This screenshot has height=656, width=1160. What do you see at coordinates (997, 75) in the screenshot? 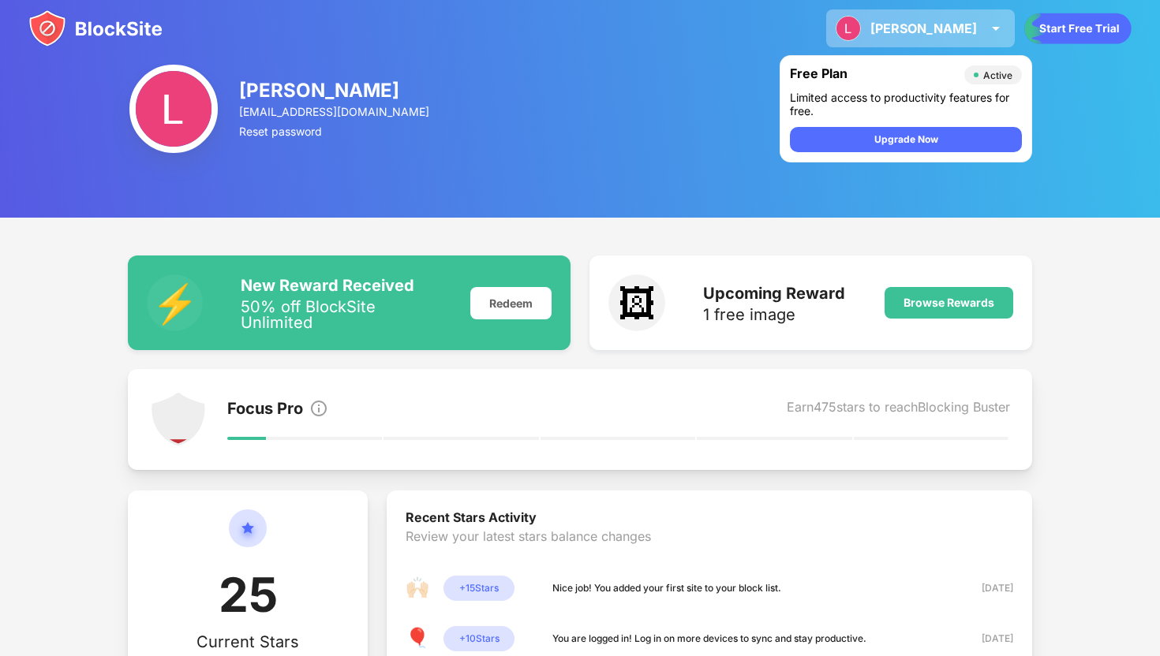
I see `div: Active` at bounding box center [997, 75].